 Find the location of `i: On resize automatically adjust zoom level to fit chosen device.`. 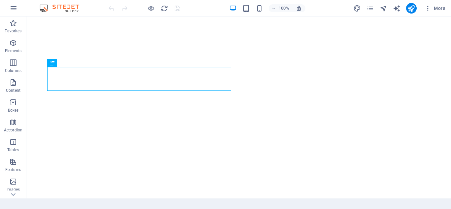

i: On resize automatically adjust zoom level to fit chosen device. is located at coordinates (299, 8).